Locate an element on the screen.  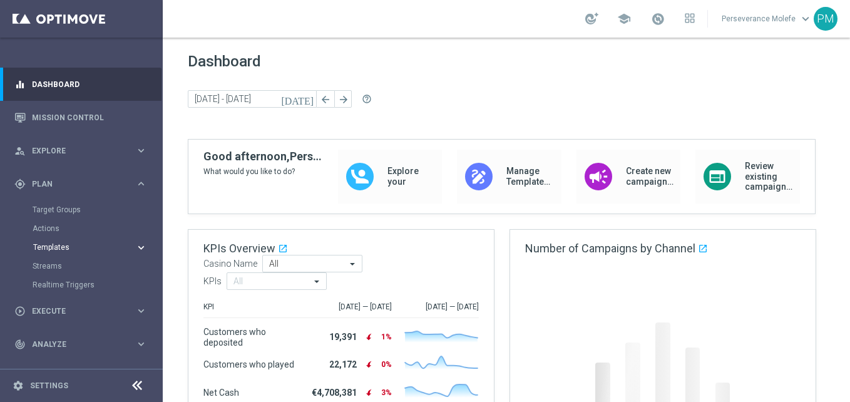
a: Dashboard is located at coordinates (89, 84).